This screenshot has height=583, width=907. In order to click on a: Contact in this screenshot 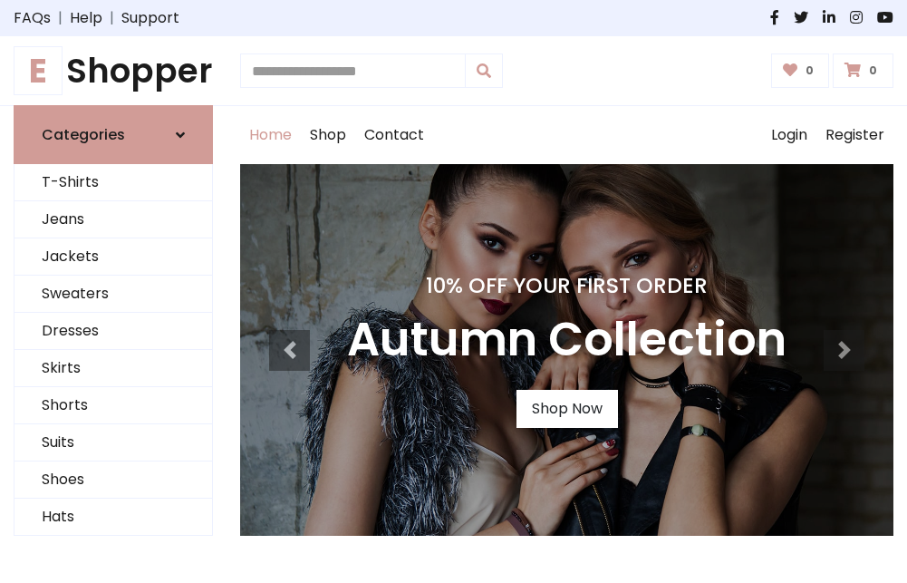, I will do `click(394, 135)`.